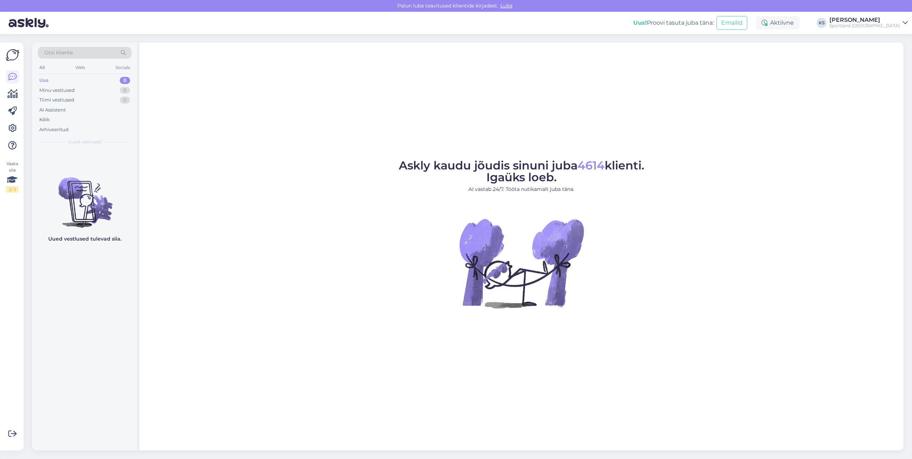  What do you see at coordinates (591, 165) in the screenshot?
I see `span: 4614` at bounding box center [591, 165].